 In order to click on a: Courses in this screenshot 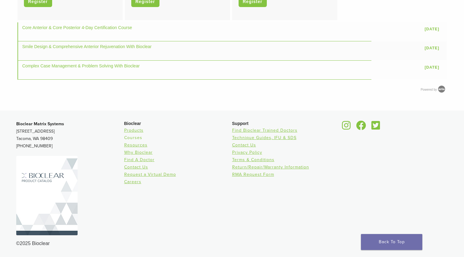, I will do `click(133, 138)`.